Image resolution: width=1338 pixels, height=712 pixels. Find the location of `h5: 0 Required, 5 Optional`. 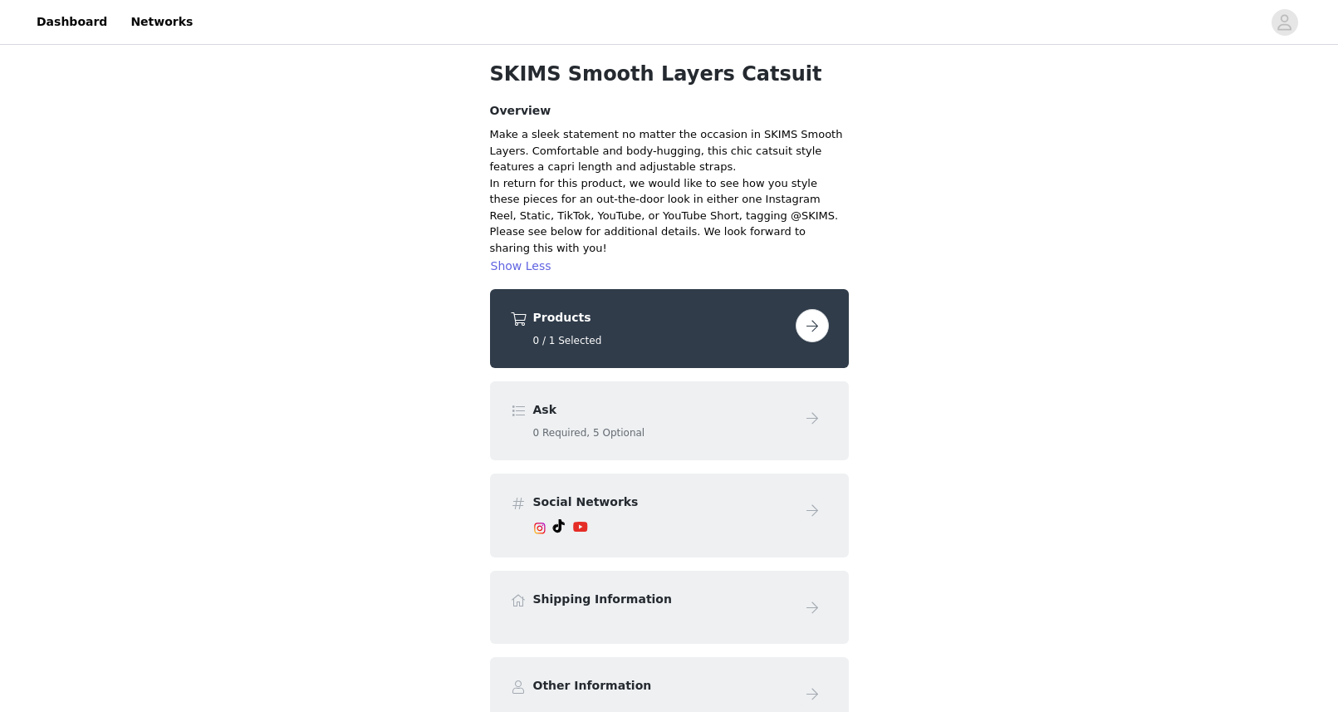

h5: 0 Required, 5 Optional is located at coordinates (661, 433).